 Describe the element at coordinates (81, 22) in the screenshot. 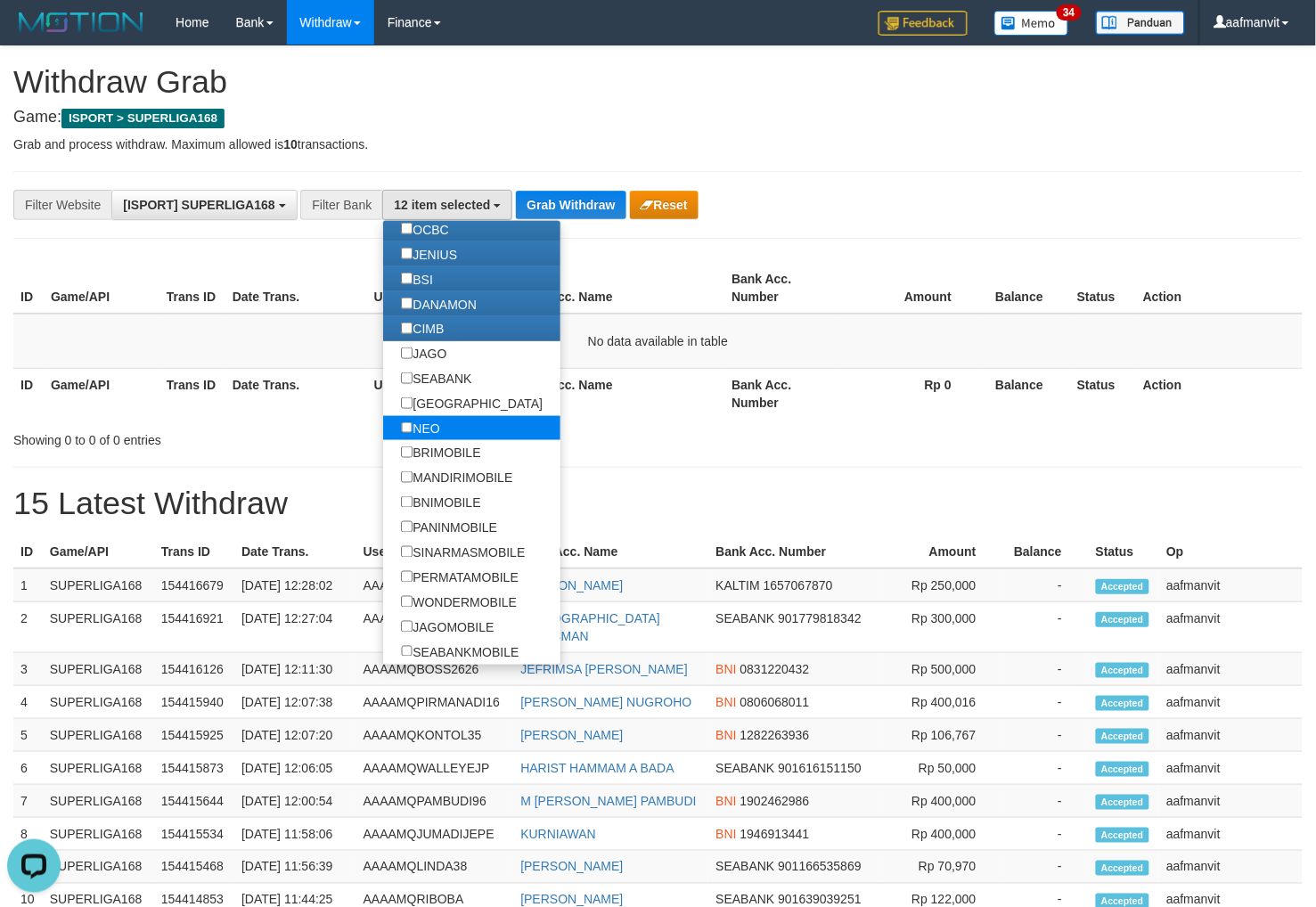

I see `img: MOTION_logo.png` at that location.